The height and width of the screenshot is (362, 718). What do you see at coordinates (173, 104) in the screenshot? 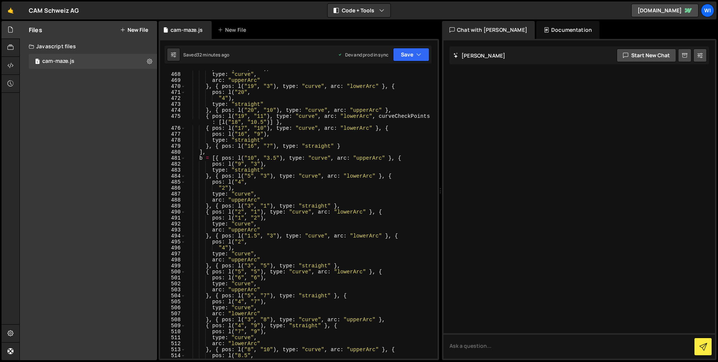
I see `div: 473` at bounding box center [173, 104].